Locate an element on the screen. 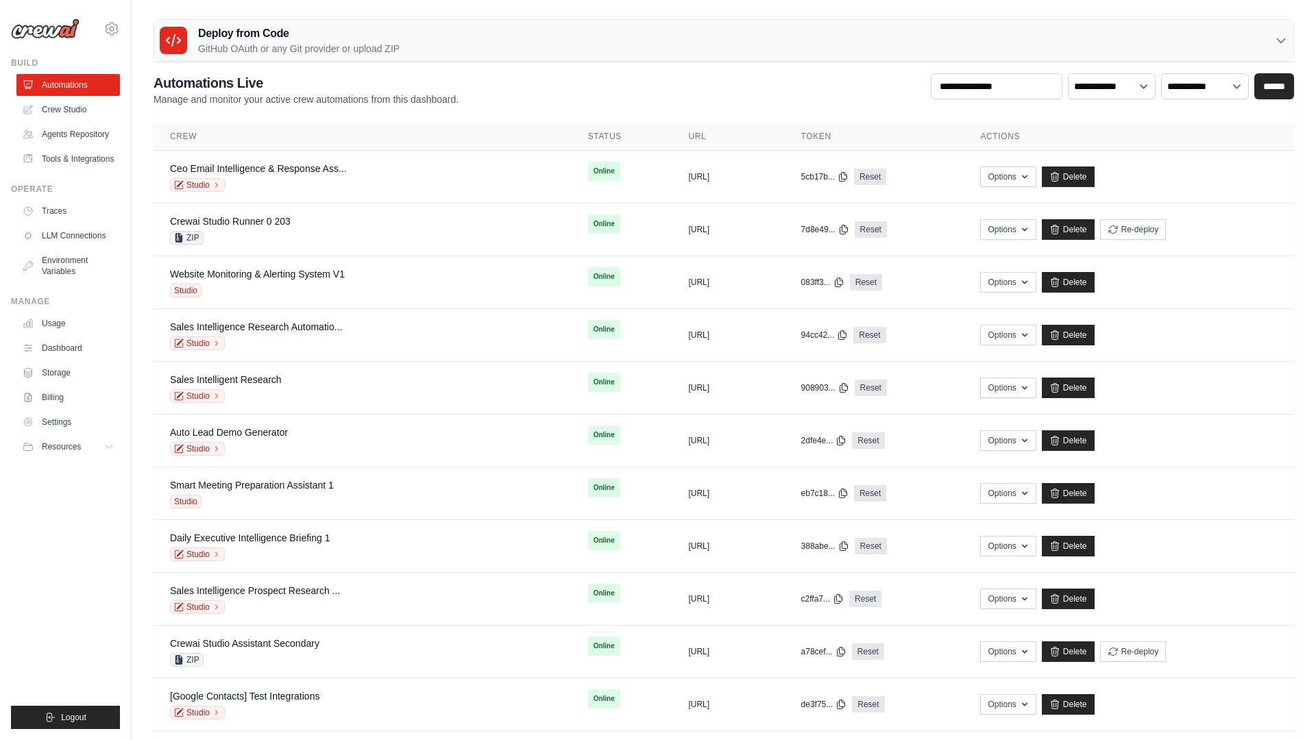 The height and width of the screenshot is (740, 1316). button: 94cc42... is located at coordinates (825, 335).